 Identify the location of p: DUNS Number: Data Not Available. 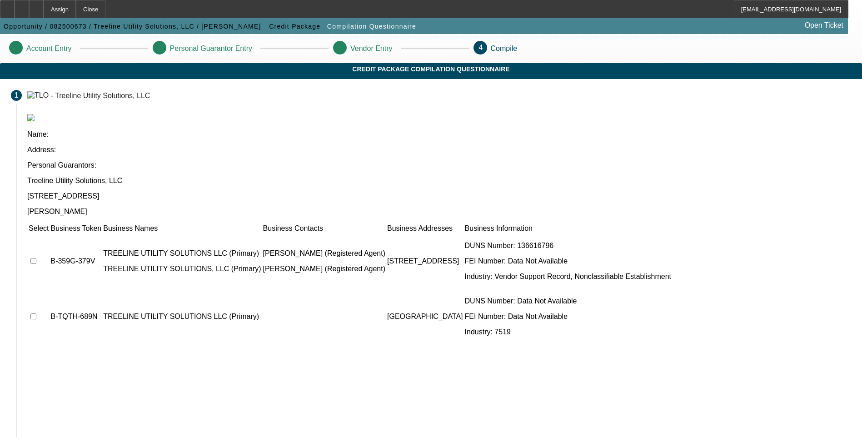
(568, 301).